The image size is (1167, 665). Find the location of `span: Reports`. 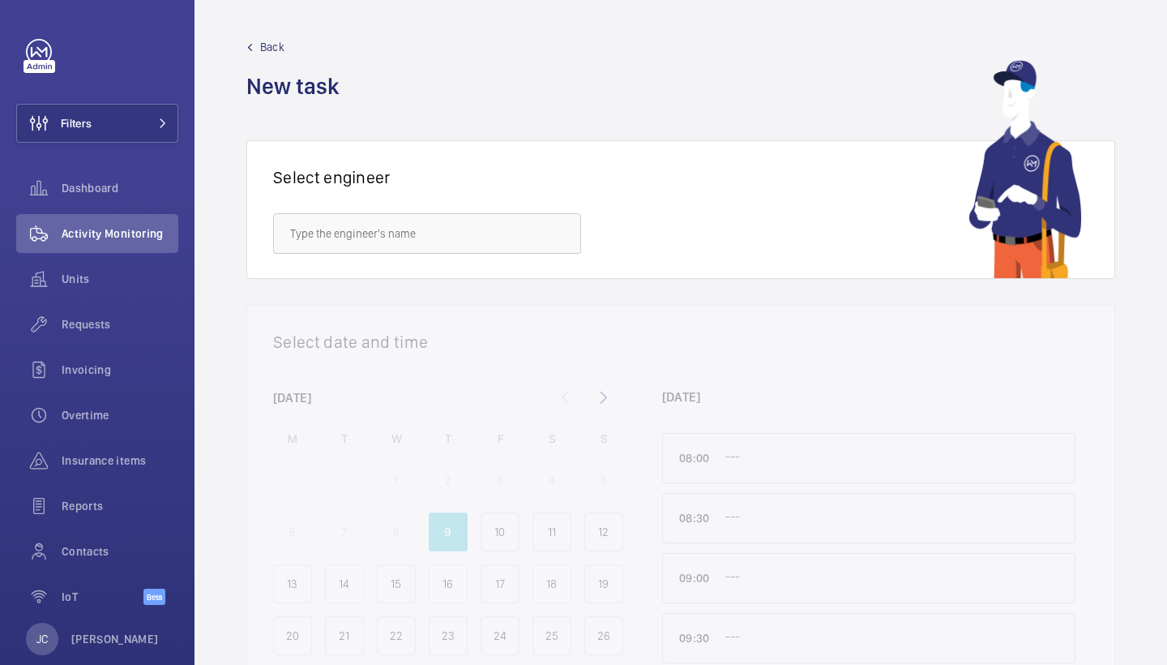

span: Reports is located at coordinates (120, 506).